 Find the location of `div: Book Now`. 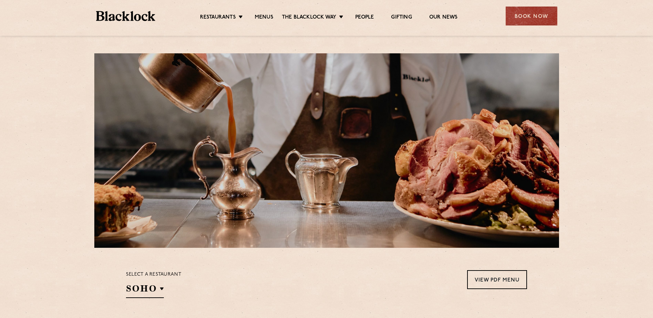

div: Book Now is located at coordinates (531, 16).